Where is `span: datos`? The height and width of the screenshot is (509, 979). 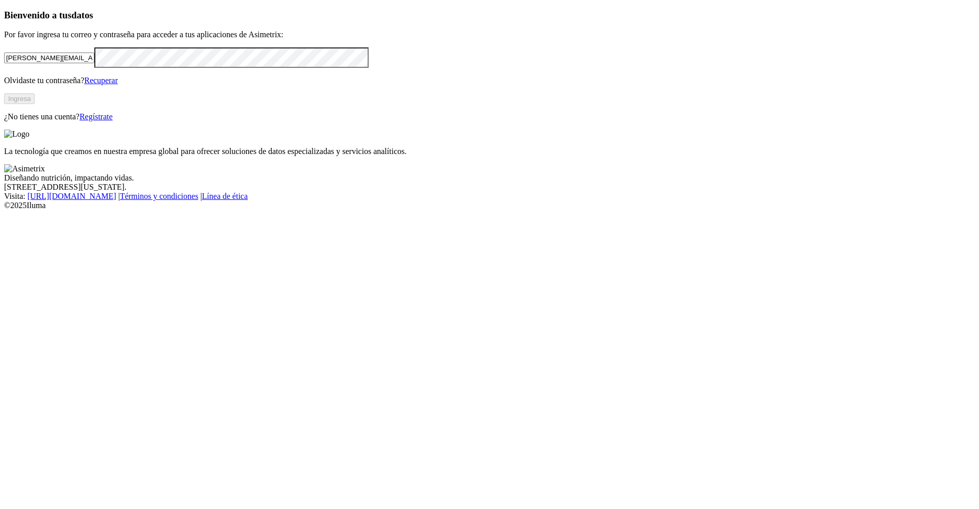 span: datos is located at coordinates (82, 15).